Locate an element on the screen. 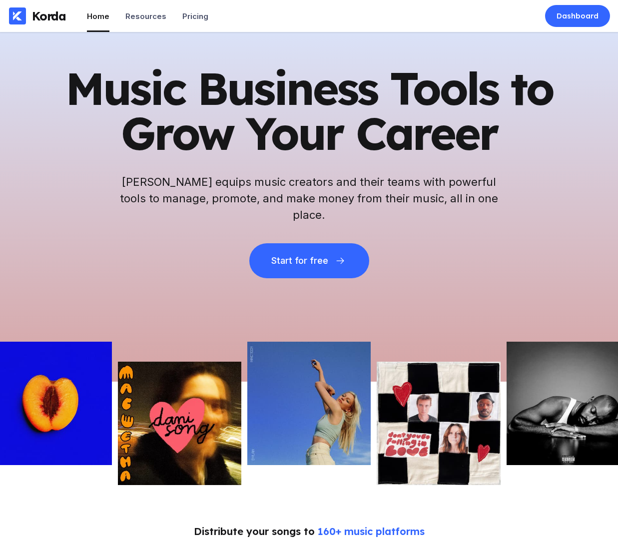  button: Start for free is located at coordinates (309, 261).